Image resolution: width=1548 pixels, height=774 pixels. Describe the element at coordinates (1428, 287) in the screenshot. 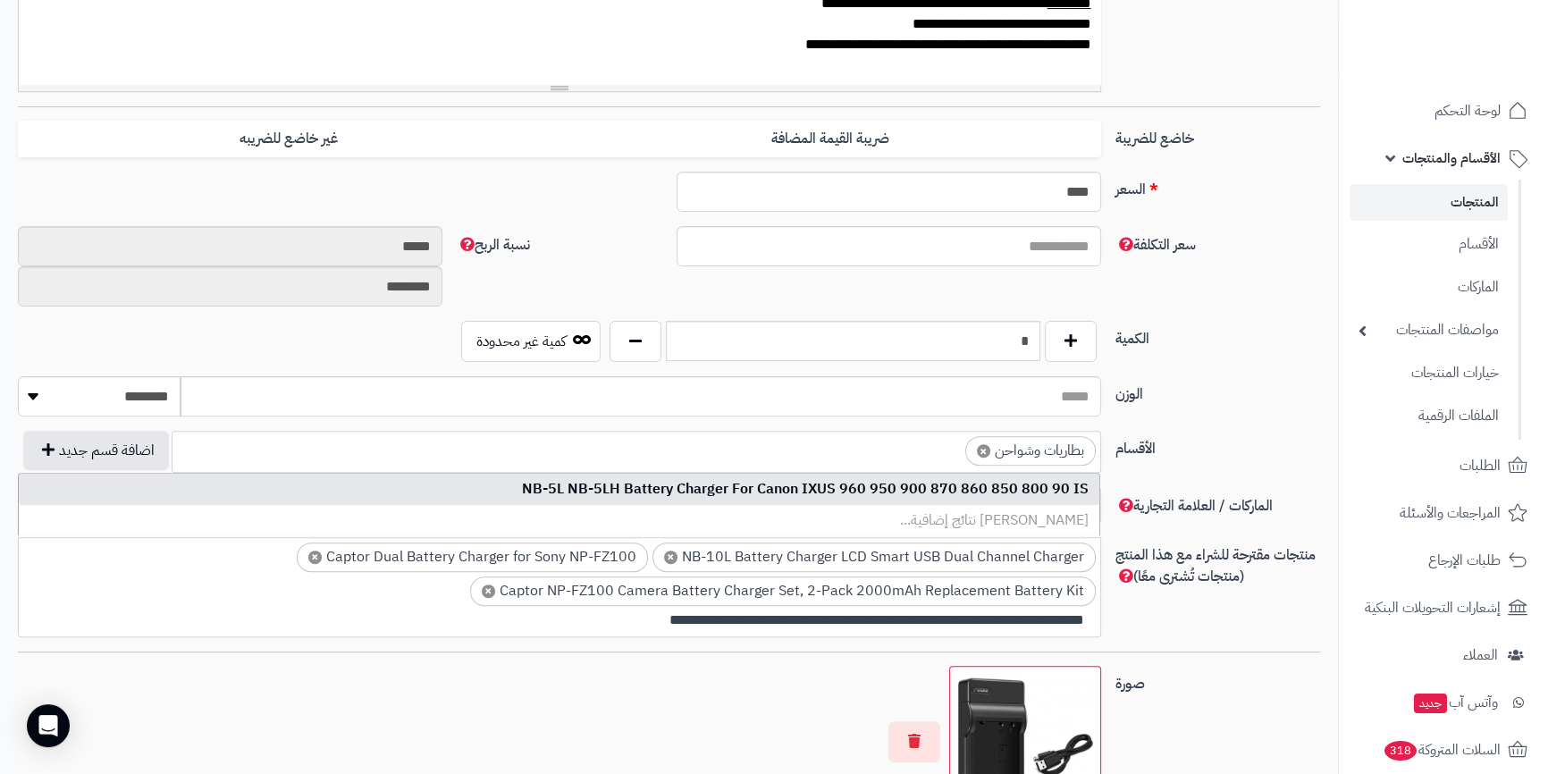

I see `a: الماركات` at that location.